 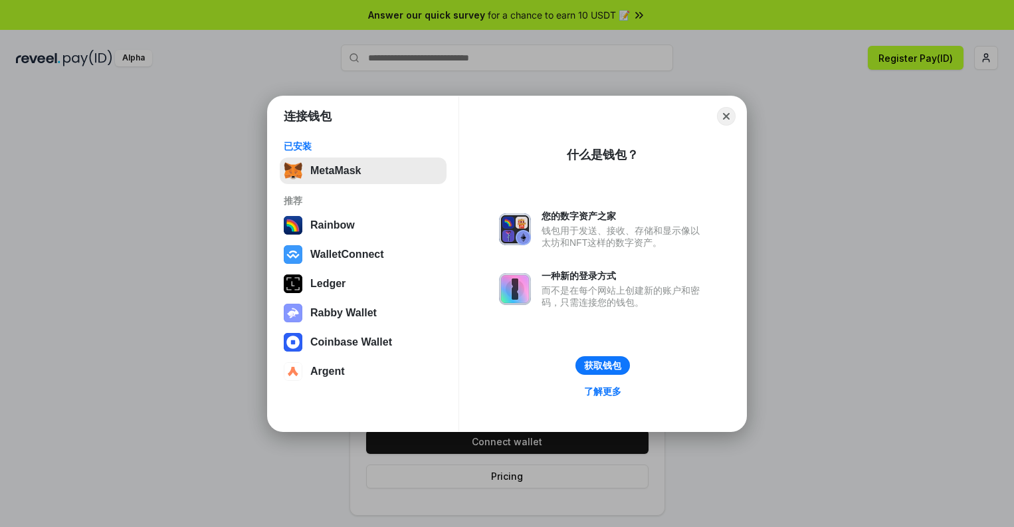 What do you see at coordinates (347, 255) in the screenshot?
I see `div: WalletConnect` at bounding box center [347, 255].